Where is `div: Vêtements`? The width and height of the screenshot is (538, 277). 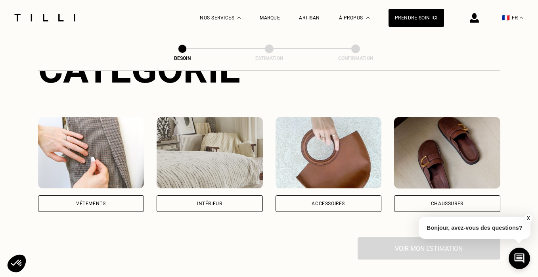 div: Vêtements is located at coordinates (91, 204).